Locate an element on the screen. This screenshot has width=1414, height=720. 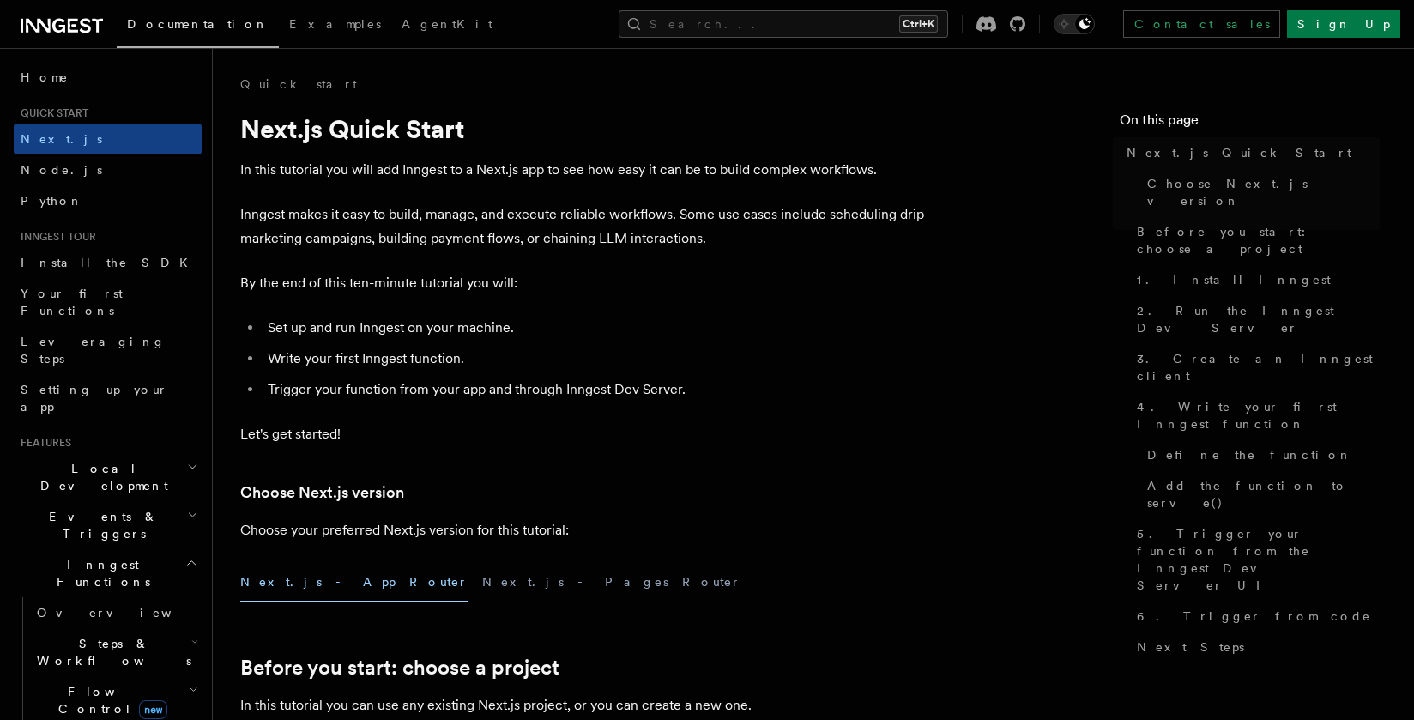
button: Search...Ctrl+K is located at coordinates (783, 24).